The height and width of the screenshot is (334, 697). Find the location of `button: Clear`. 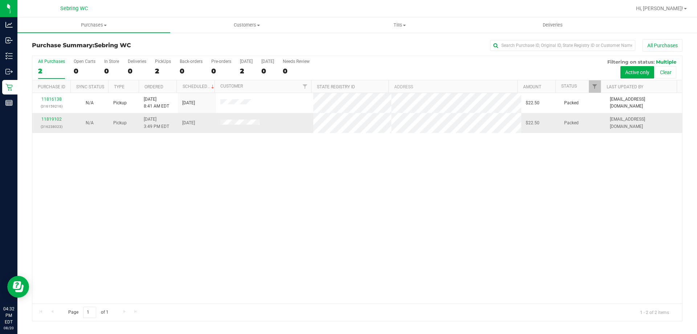

button: Clear is located at coordinates (666, 72).